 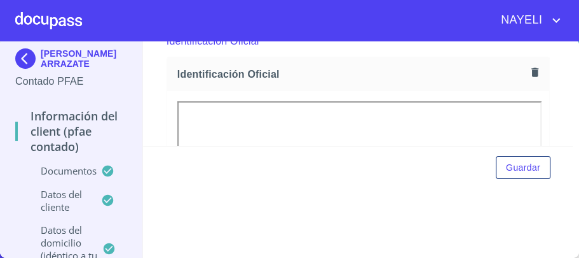 I want to click on span: Identificación Oficial, so click(x=352, y=74).